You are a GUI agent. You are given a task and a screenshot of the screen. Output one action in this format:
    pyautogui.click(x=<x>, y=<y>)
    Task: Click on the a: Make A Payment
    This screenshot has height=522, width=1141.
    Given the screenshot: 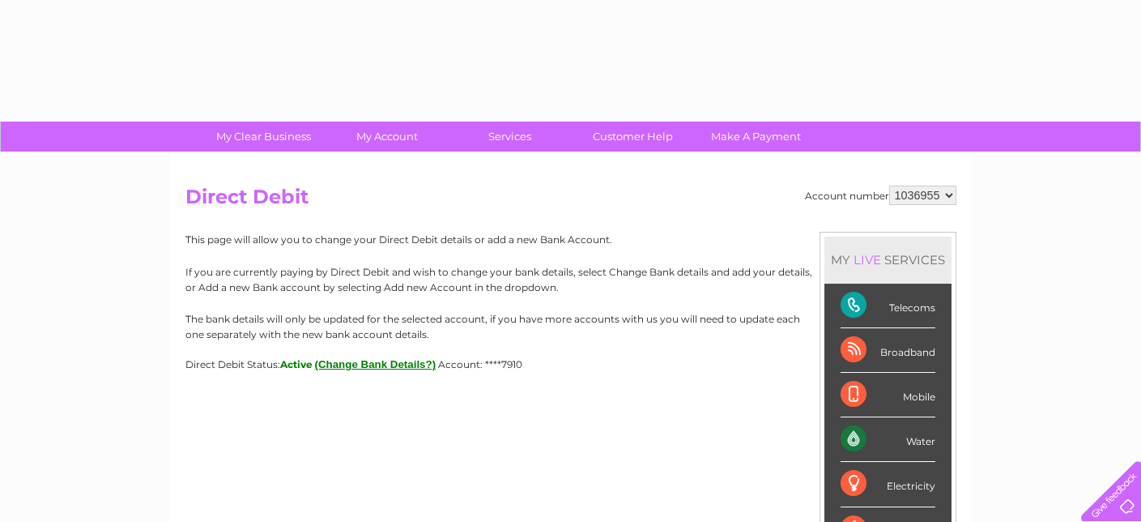 What is the action you would take?
    pyautogui.click(x=756, y=136)
    